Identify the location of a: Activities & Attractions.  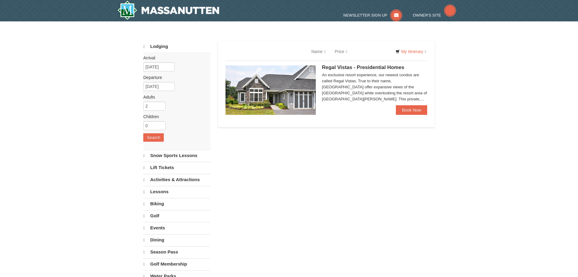
(177, 179).